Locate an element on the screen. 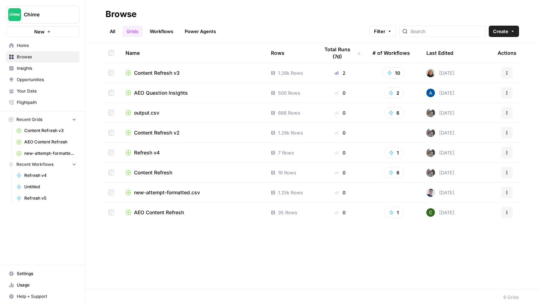  a: Workflows is located at coordinates (161, 31).